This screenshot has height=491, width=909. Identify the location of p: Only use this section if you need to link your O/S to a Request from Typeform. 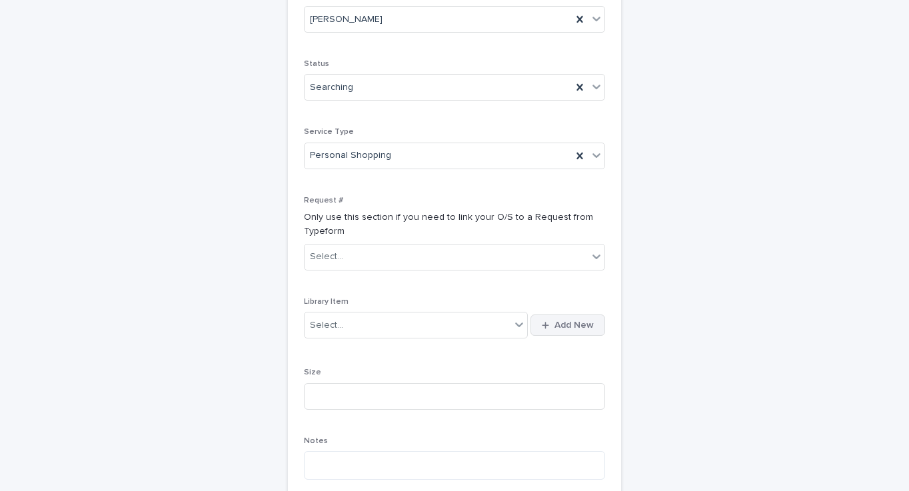
(455, 225).